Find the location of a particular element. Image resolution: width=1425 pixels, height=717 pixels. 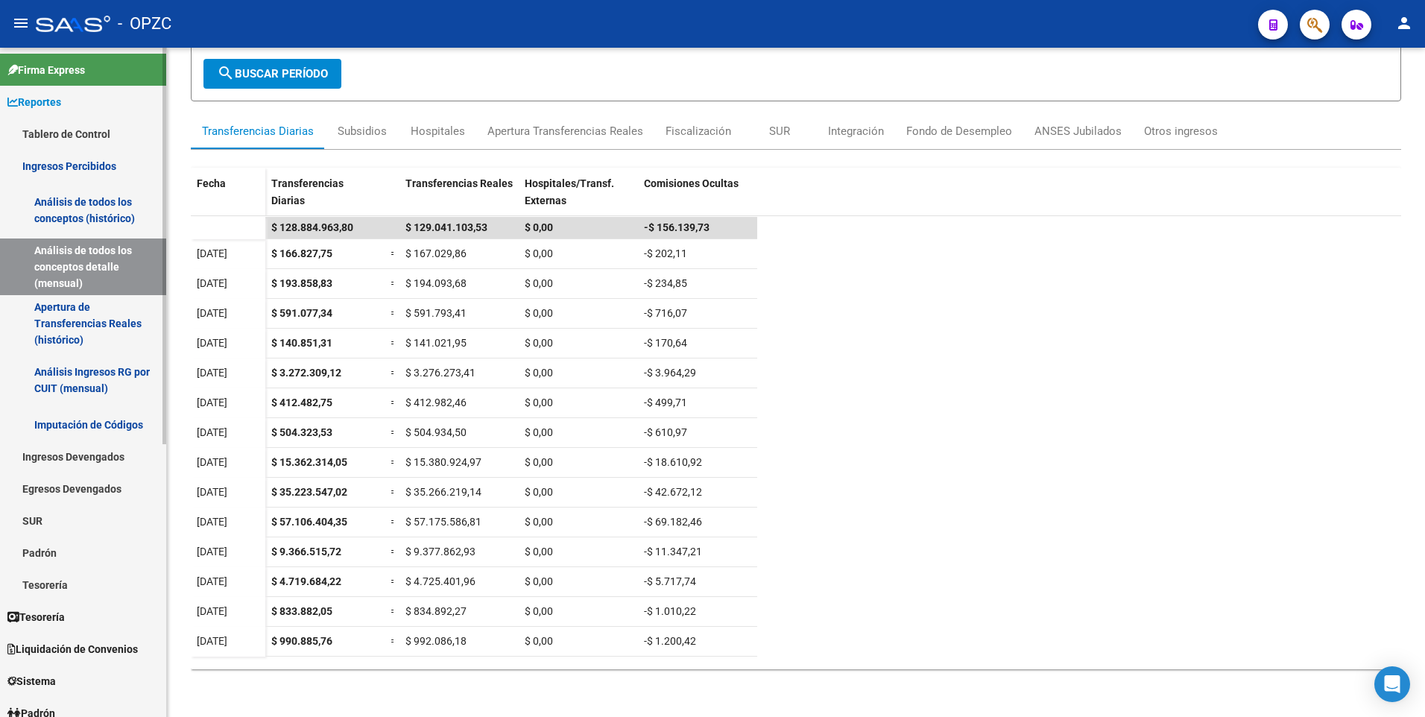

span: -$ 11.347,21 is located at coordinates (673, 551).